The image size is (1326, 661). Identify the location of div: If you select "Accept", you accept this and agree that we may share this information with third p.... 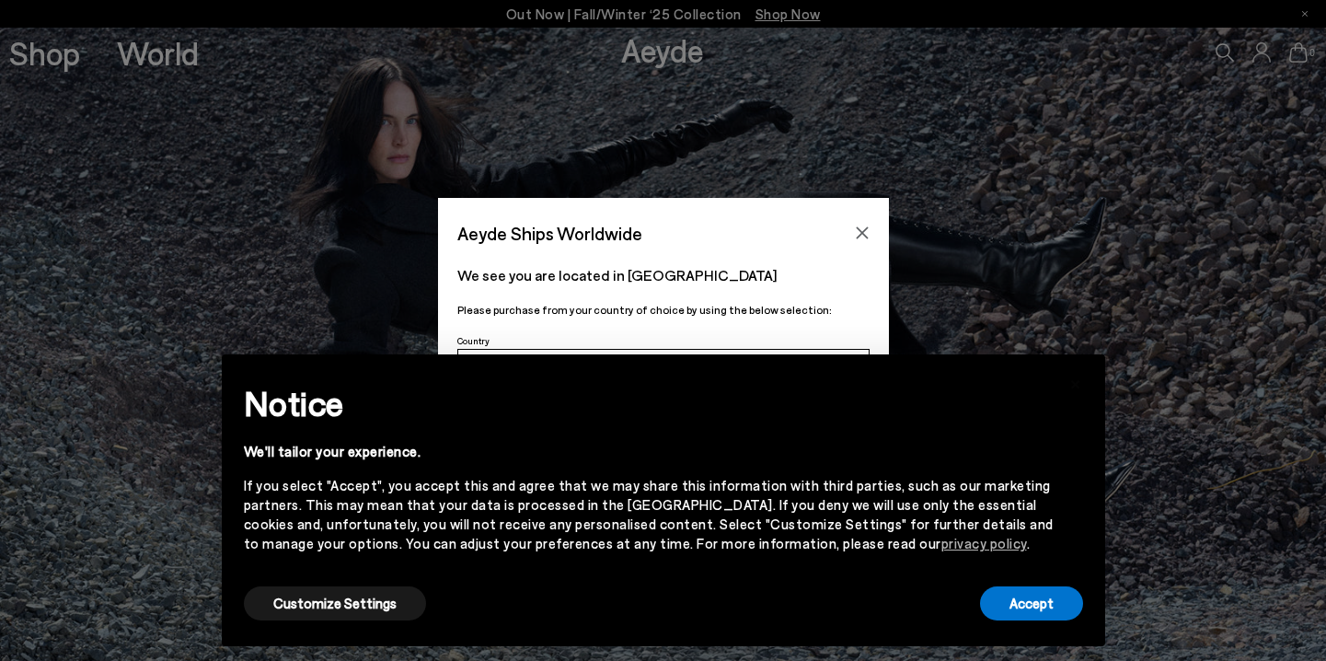
(649, 514).